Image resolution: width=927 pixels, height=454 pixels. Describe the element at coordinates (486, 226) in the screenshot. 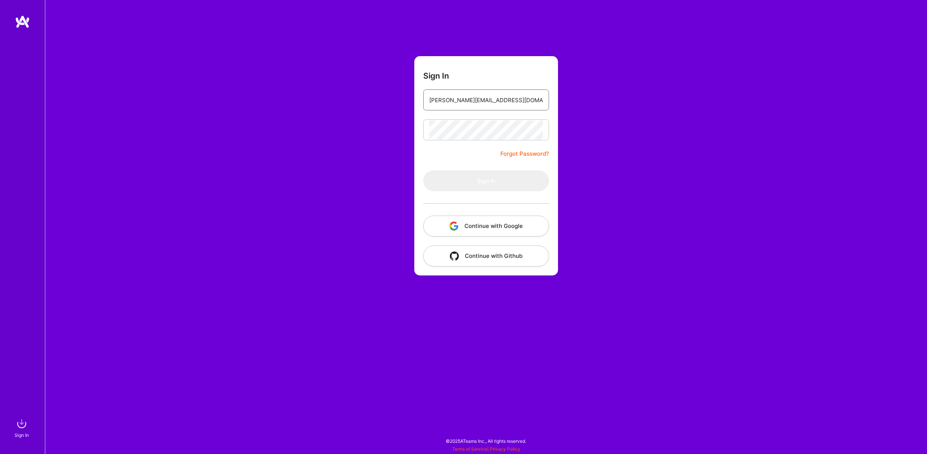

I see `button: Continue with Google` at that location.